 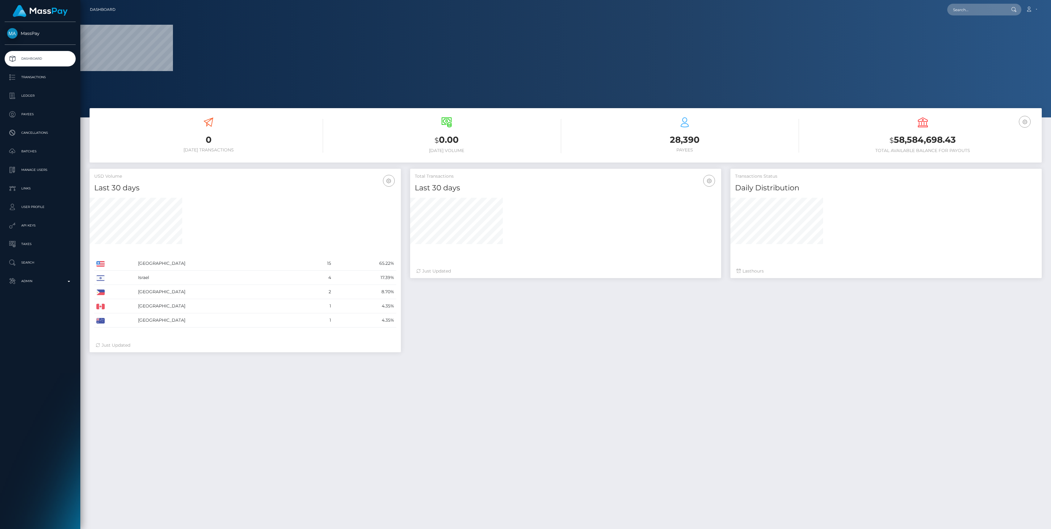 I want to click on a: Links, so click(x=40, y=188).